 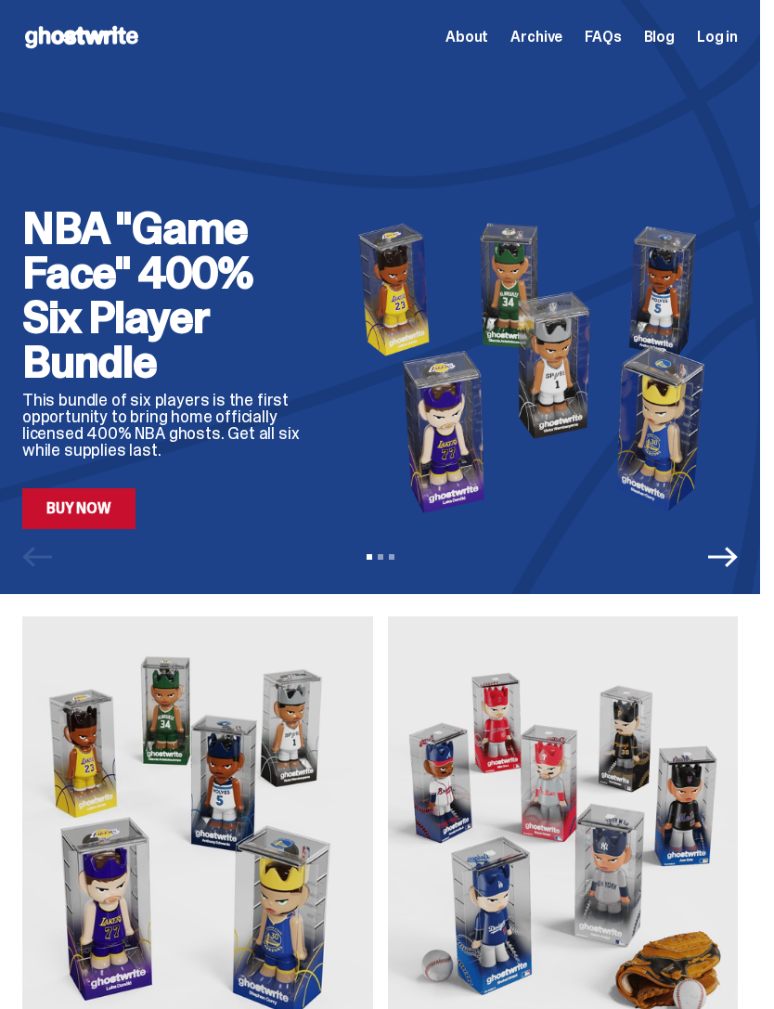 I want to click on h2: NBA "Game Face" 400% Six Player Bundle, so click(x=165, y=295).